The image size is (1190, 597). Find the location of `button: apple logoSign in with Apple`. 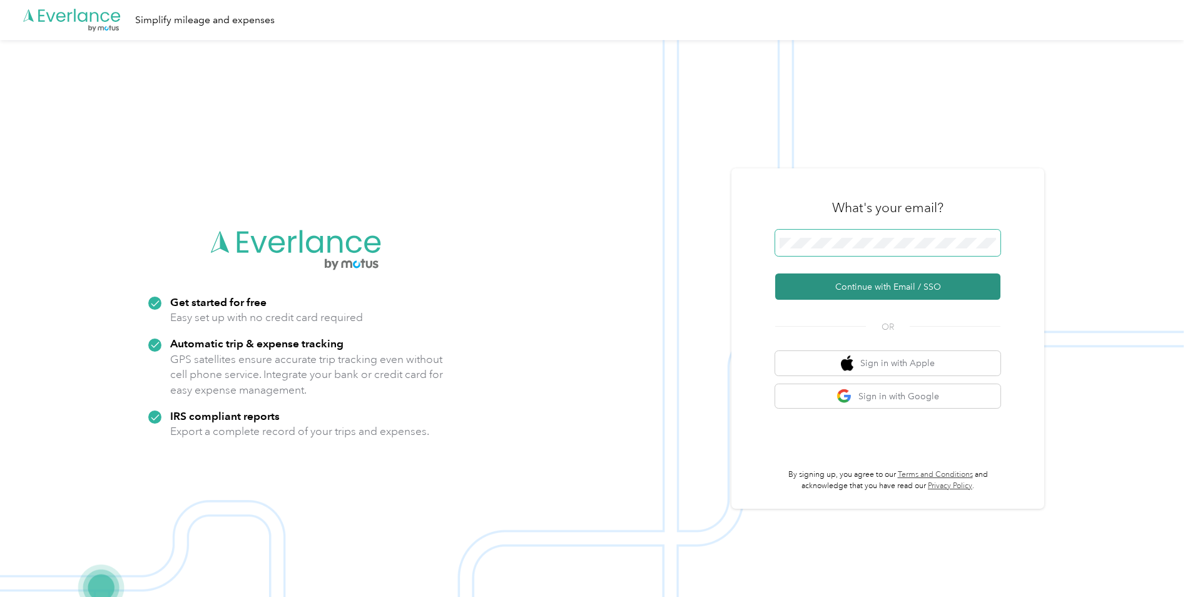

button: apple logoSign in with Apple is located at coordinates (888, 363).